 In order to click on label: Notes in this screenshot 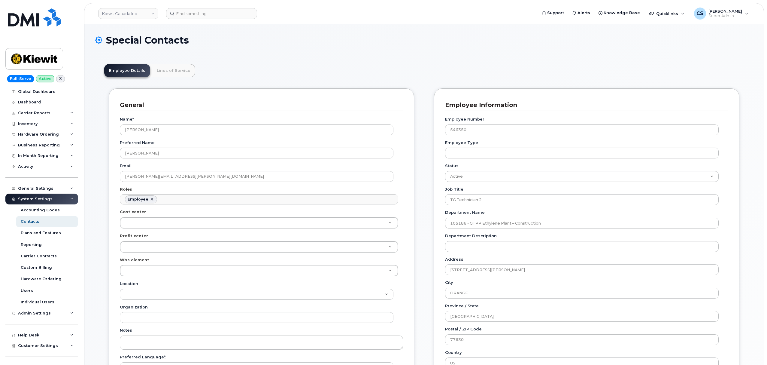, I will do `click(126, 330)`.